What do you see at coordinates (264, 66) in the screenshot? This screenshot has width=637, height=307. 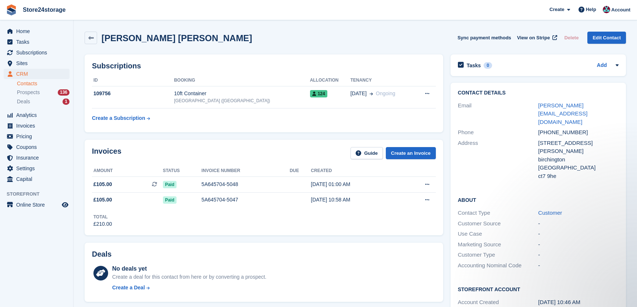 I see `h2: Subscriptions` at bounding box center [264, 66].